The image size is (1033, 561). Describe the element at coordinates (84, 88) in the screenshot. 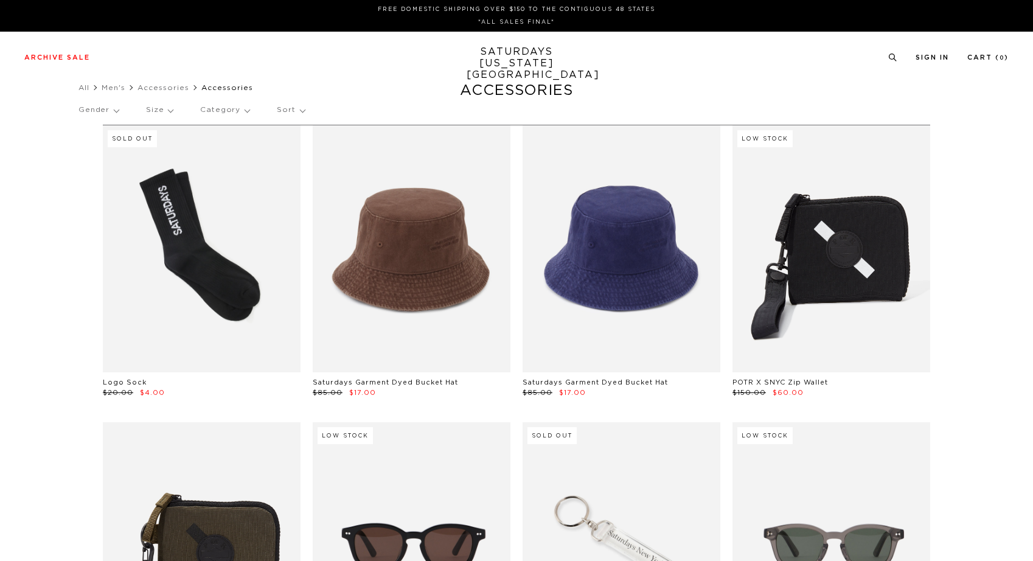

I see `a: All` at that location.